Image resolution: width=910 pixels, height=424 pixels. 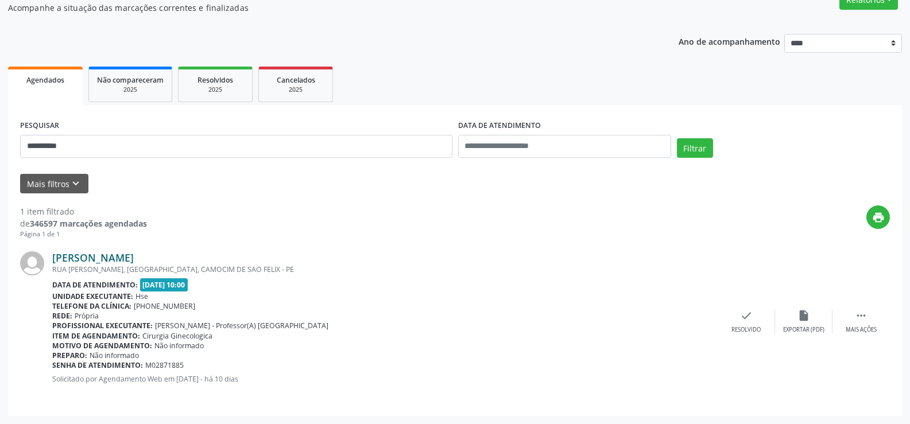 What do you see at coordinates (92, 306) in the screenshot?
I see `b: Telefone da clínica:` at bounding box center [92, 306].